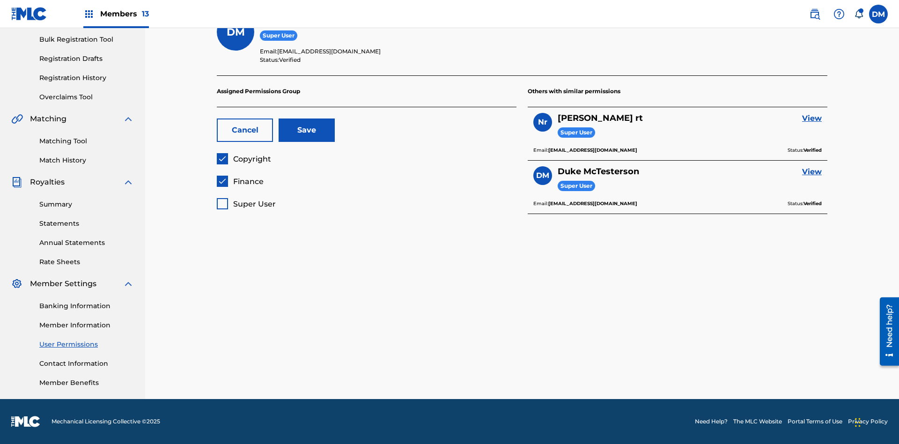 The height and width of the screenshot is (444, 899). What do you see at coordinates (87, 382) in the screenshot?
I see `a: Member Benefits` at bounding box center [87, 382].